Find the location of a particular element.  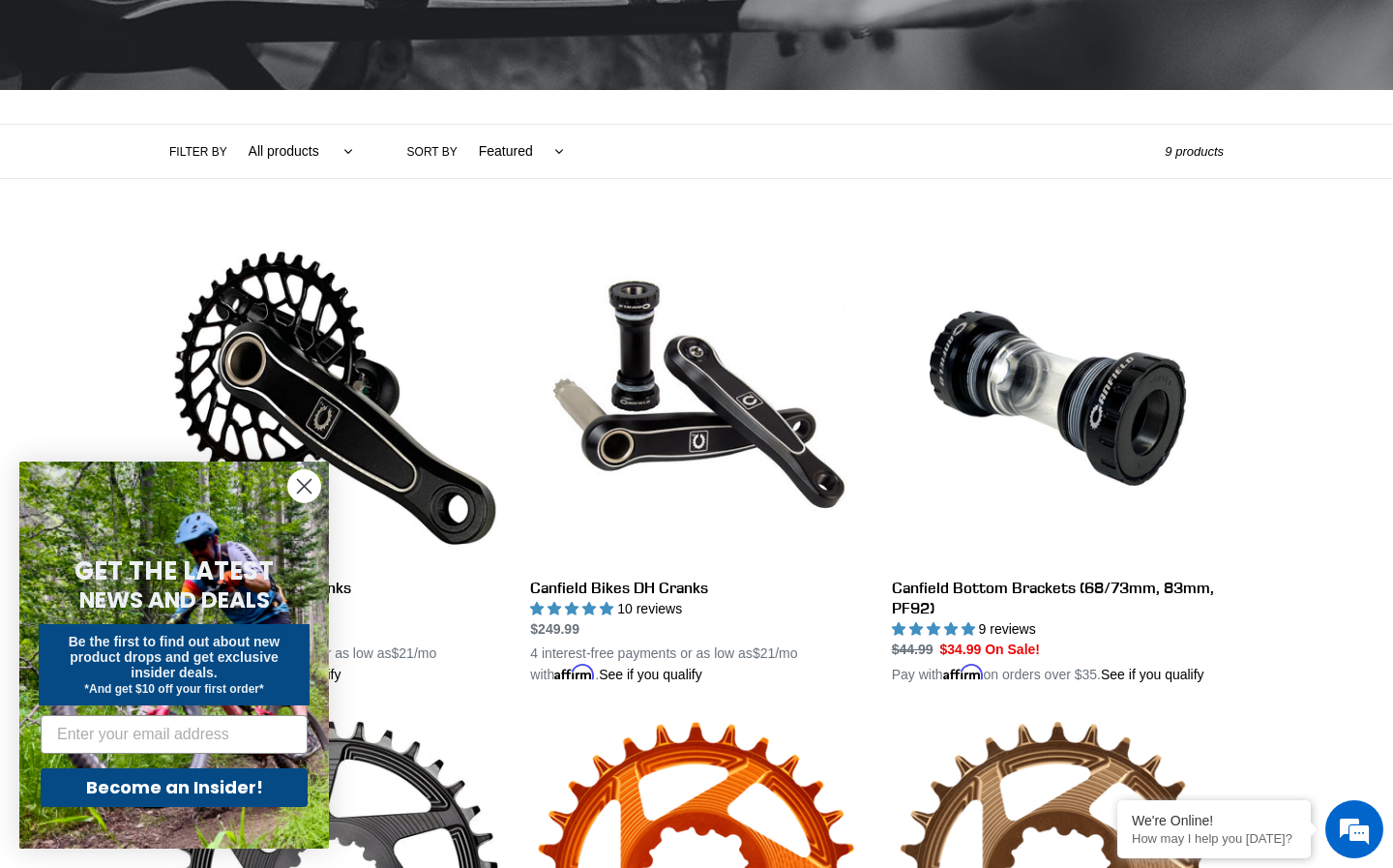

span: GET THE LATEST is located at coordinates (174, 571).